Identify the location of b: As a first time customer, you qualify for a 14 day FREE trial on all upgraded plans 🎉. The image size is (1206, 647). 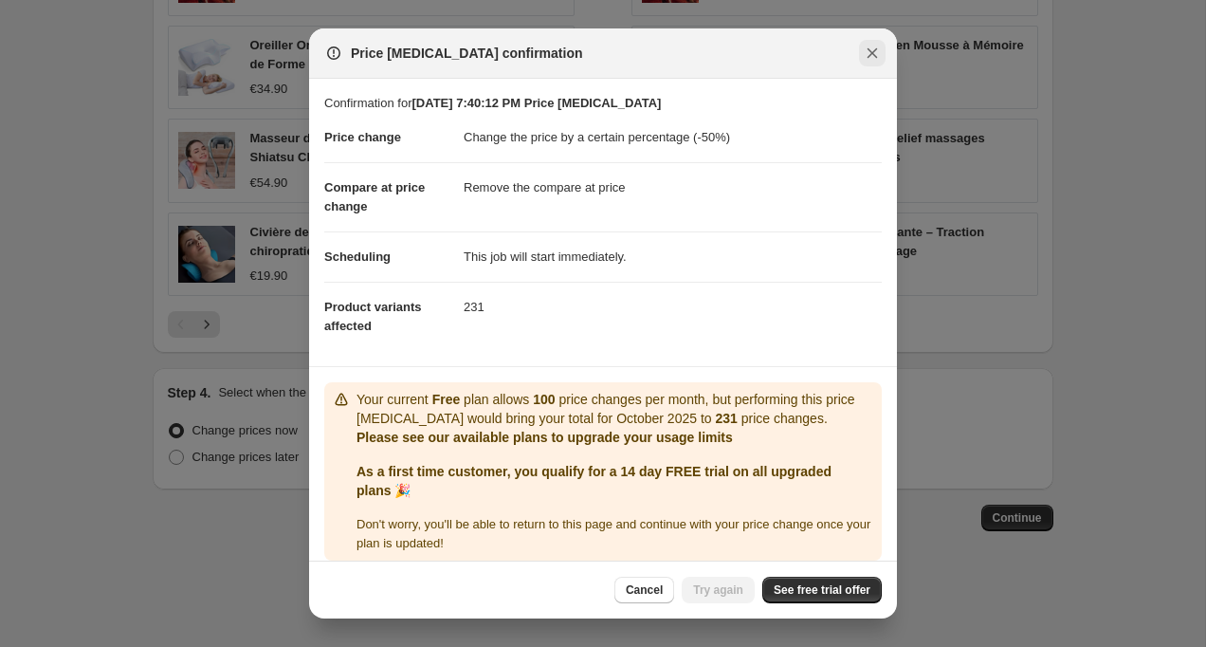
(593, 481).